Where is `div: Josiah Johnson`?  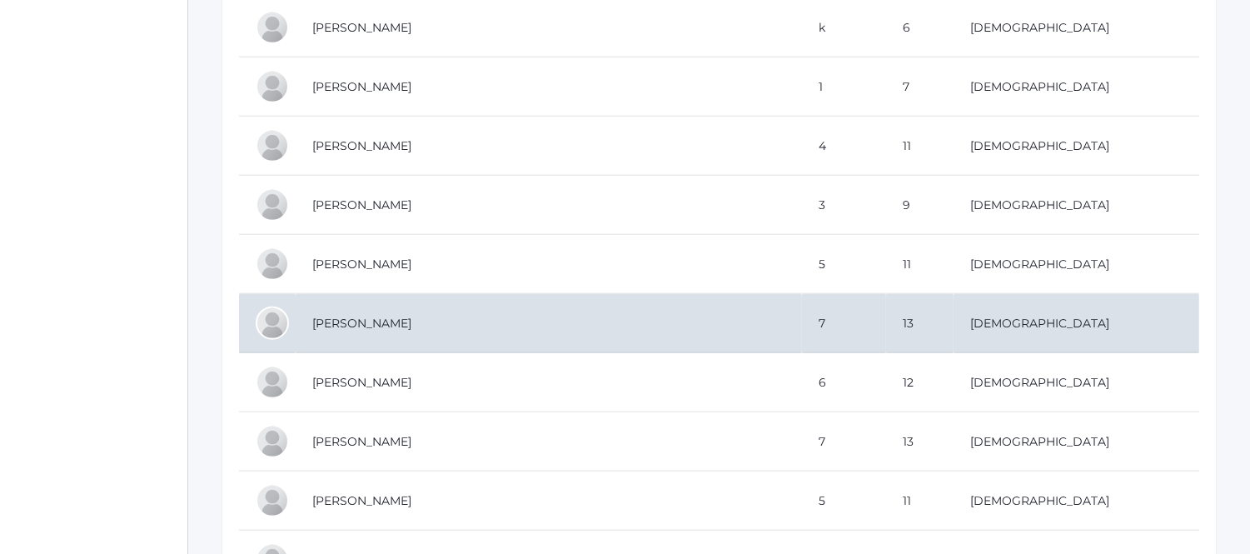 div: Josiah Johnson is located at coordinates (272, 500).